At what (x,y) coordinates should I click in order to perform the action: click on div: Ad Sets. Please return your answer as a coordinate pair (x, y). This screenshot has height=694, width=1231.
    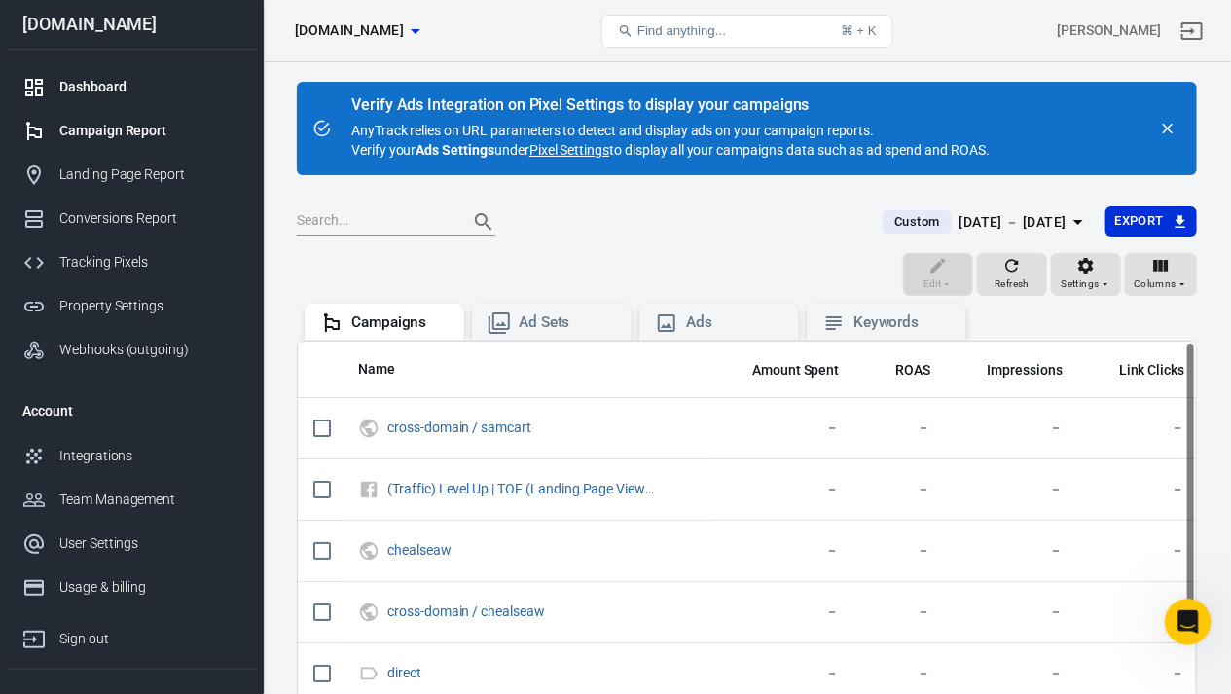
    Looking at the image, I should click on (567, 322).